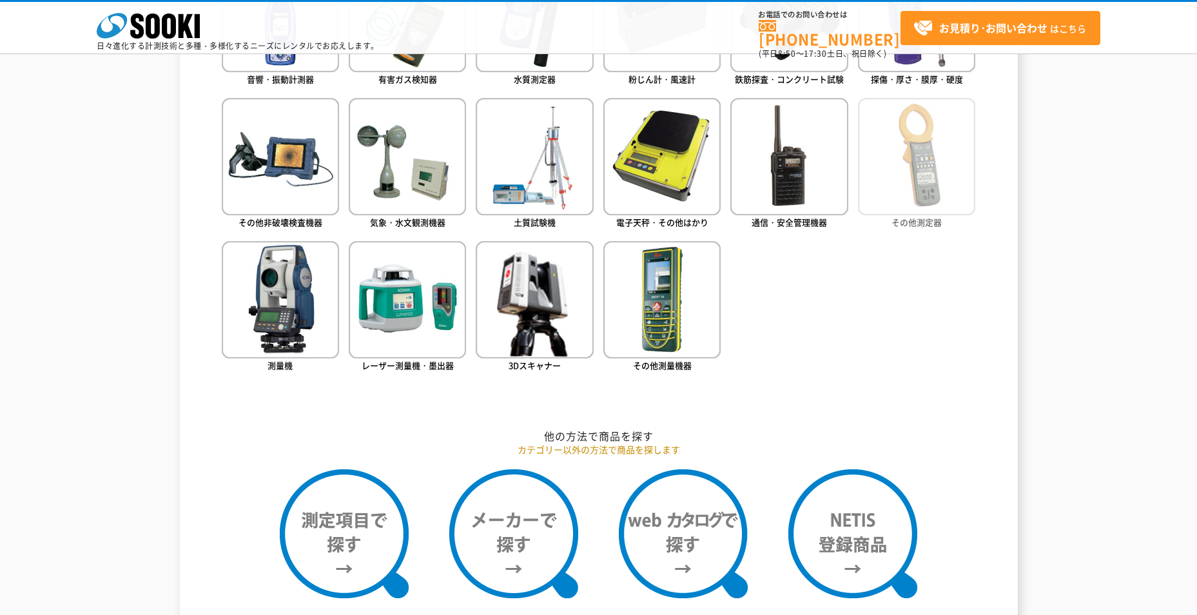  Describe the element at coordinates (917, 79) in the screenshot. I see `span: 探傷・厚さ・膜厚・硬度` at that location.